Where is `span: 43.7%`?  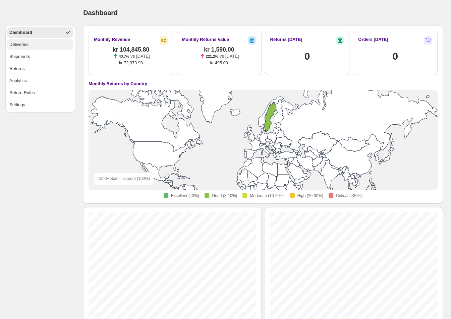
span: 43.7% is located at coordinates (124, 56).